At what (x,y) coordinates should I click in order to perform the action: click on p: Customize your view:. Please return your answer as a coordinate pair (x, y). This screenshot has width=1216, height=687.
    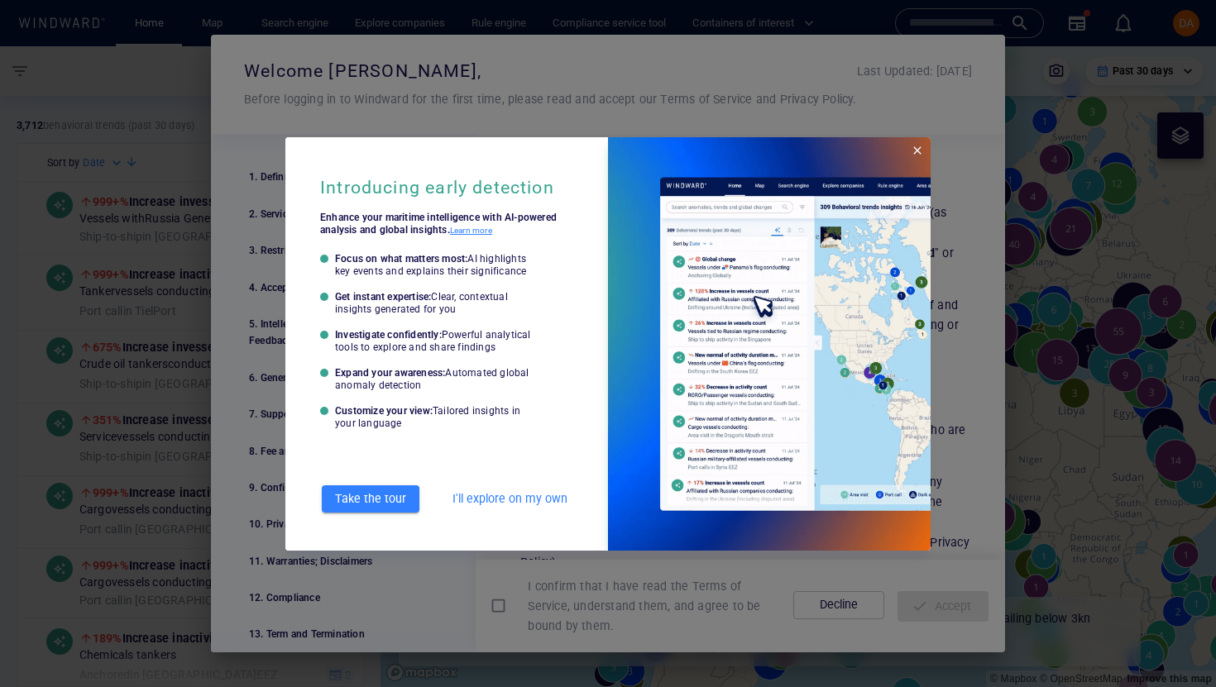
    Looking at the image, I should click on (436, 418).